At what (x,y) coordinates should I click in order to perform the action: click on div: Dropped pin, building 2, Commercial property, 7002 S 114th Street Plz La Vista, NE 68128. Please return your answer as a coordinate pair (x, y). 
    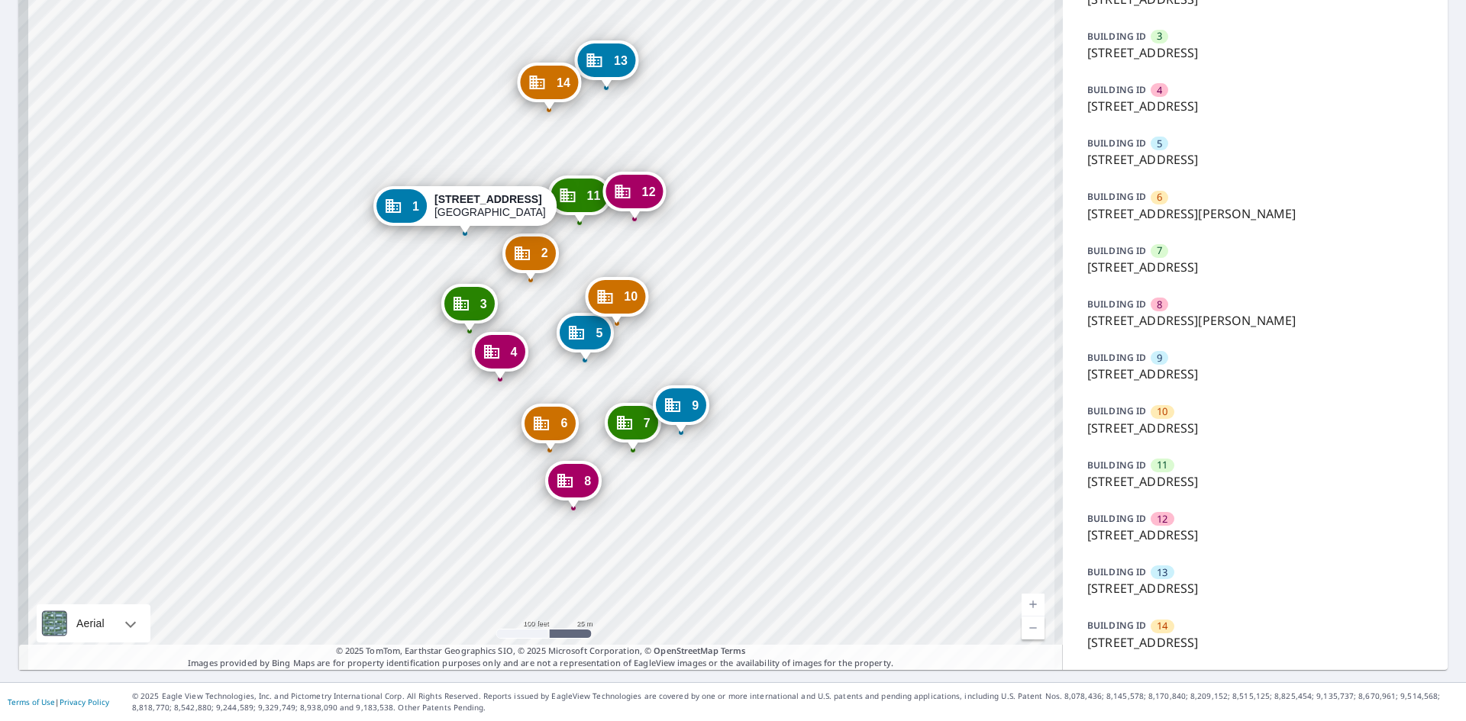
    Looking at the image, I should click on (531, 257).